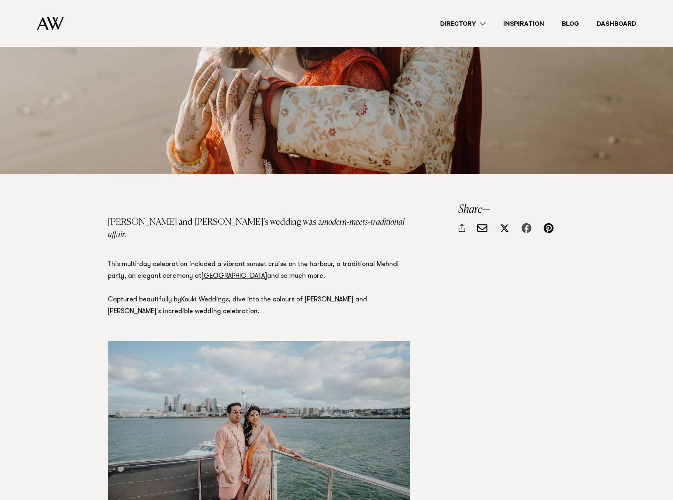 Image resolution: width=673 pixels, height=500 pixels. What do you see at coordinates (259, 288) in the screenshot?
I see `p: This multi-day celebration included a vibrant sunset cruise on the harbour, a traditional Mehndi ...` at bounding box center [259, 288].